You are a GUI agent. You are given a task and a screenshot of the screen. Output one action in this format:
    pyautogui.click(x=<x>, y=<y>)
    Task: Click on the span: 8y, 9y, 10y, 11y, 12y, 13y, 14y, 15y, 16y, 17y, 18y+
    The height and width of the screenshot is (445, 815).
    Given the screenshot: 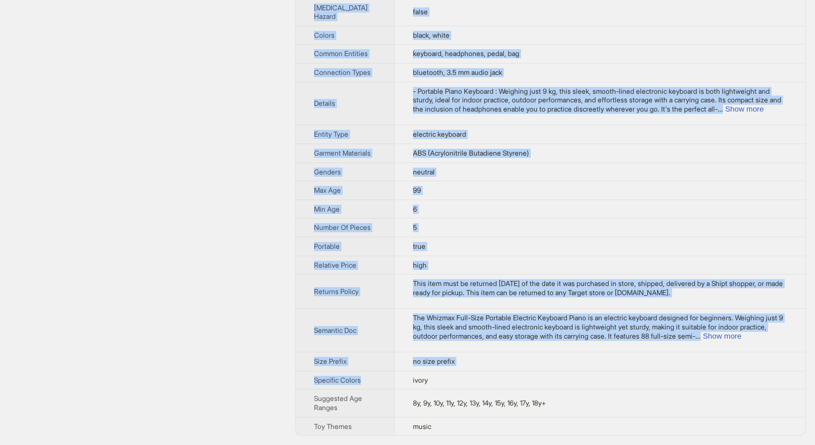 What is the action you would take?
    pyautogui.click(x=479, y=403)
    